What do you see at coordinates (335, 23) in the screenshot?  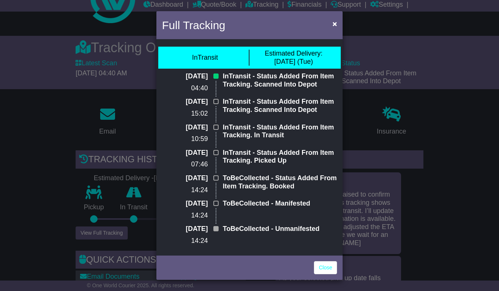 I see `button: Close` at bounding box center [335, 23].